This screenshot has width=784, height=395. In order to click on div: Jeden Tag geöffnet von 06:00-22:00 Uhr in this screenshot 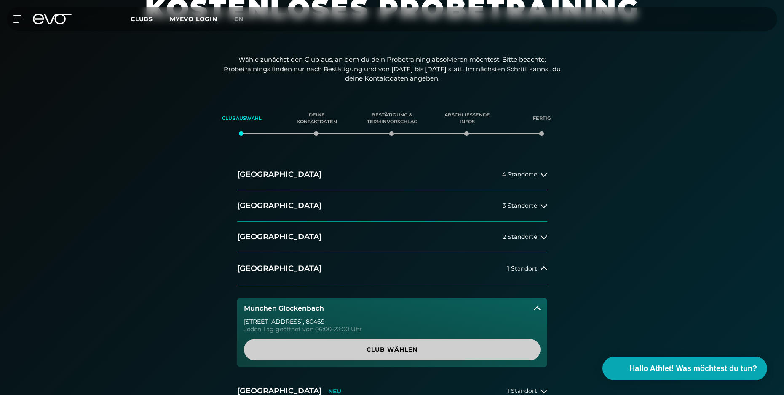, I will do `click(392, 329)`.